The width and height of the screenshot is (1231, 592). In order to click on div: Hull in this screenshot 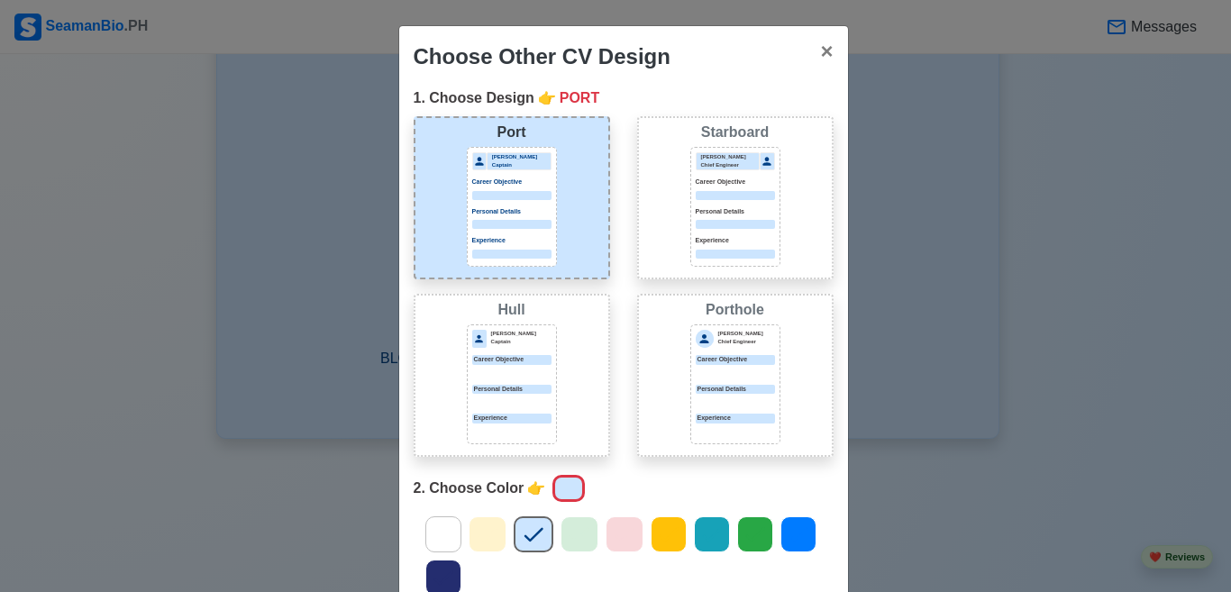, I will do `click(512, 310)`.